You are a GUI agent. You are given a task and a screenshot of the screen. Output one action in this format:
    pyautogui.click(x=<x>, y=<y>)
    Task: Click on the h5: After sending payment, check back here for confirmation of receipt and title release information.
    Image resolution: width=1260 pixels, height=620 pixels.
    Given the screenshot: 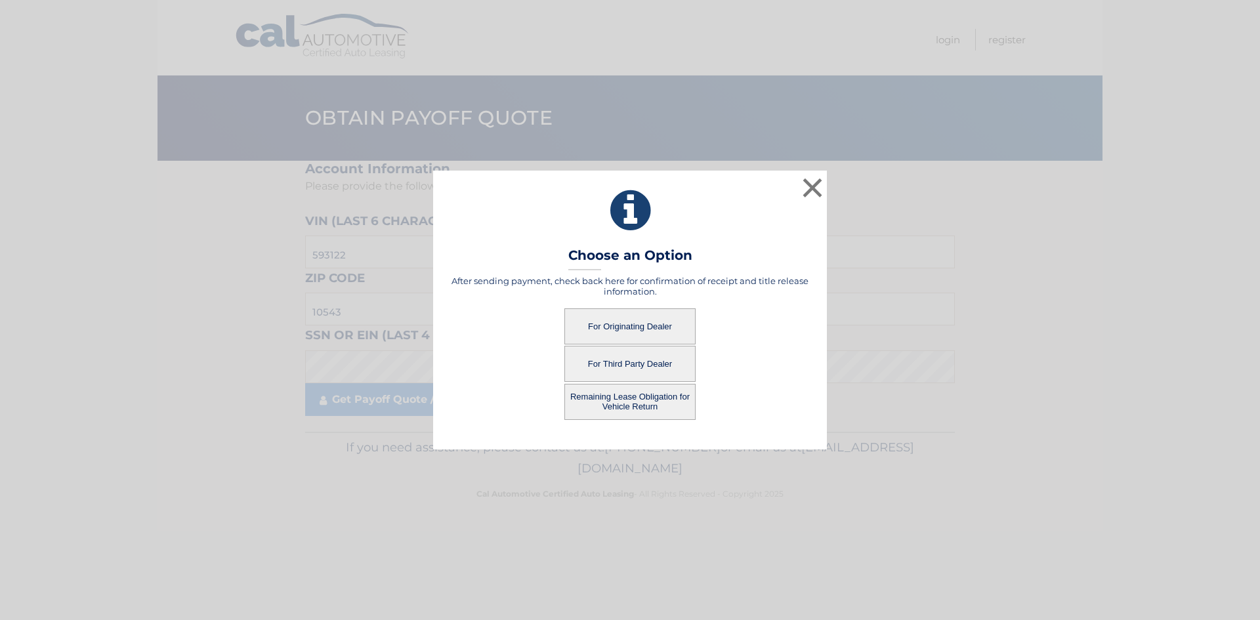 What is the action you would take?
    pyautogui.click(x=630, y=286)
    